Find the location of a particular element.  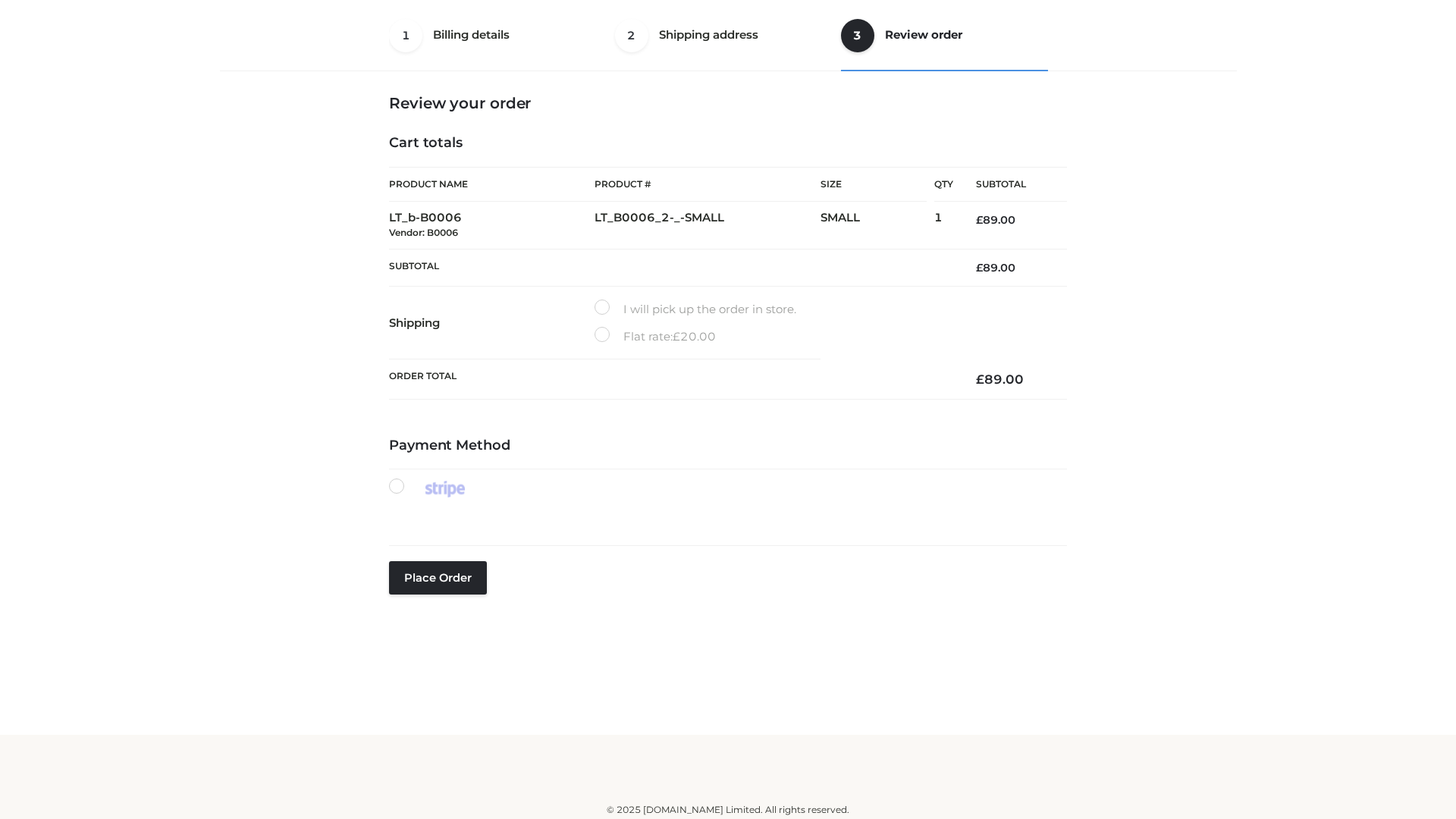

h4: Payment Method is located at coordinates (728, 446).